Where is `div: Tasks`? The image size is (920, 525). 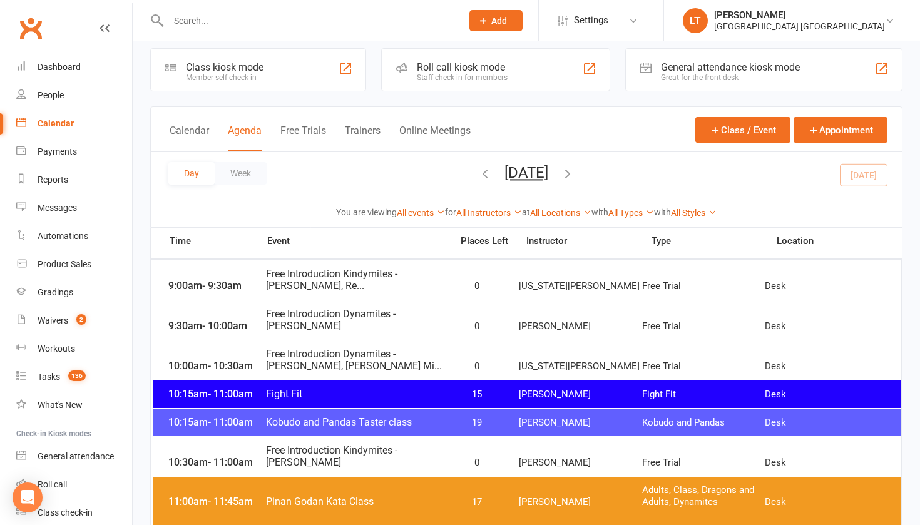 div: Tasks is located at coordinates (49, 377).